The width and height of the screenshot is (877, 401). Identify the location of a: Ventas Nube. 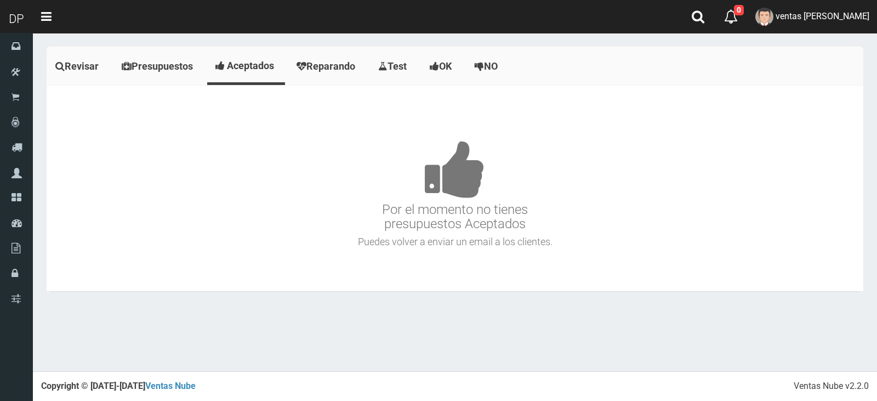
(170, 385).